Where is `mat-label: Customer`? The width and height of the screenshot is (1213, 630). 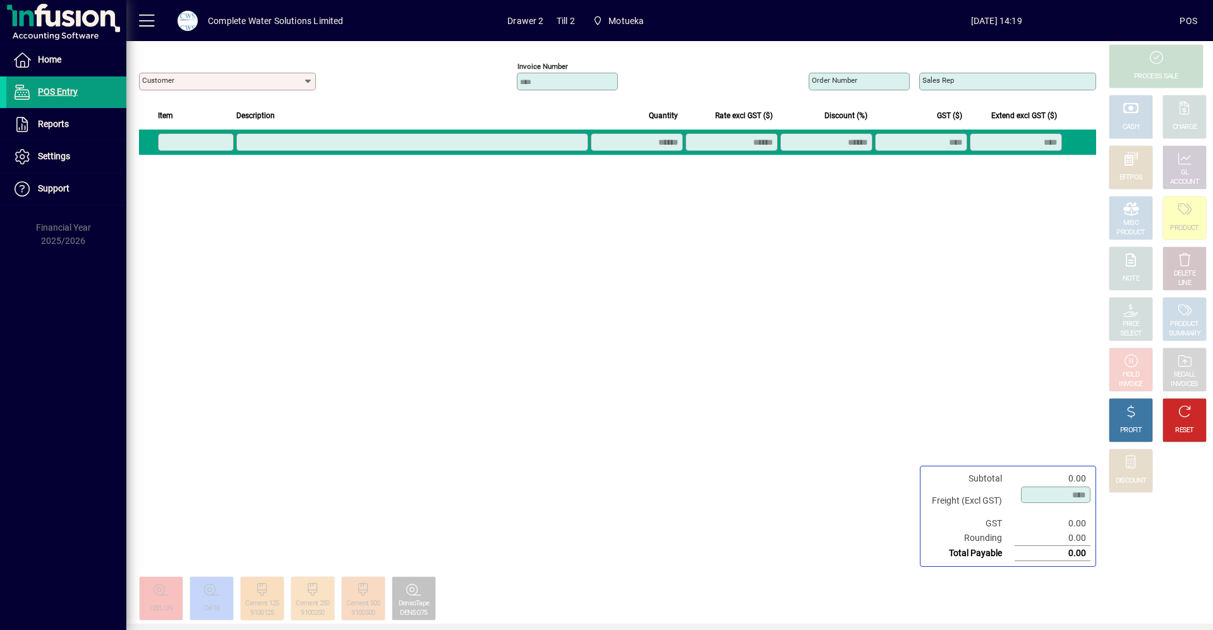 mat-label: Customer is located at coordinates (158, 80).